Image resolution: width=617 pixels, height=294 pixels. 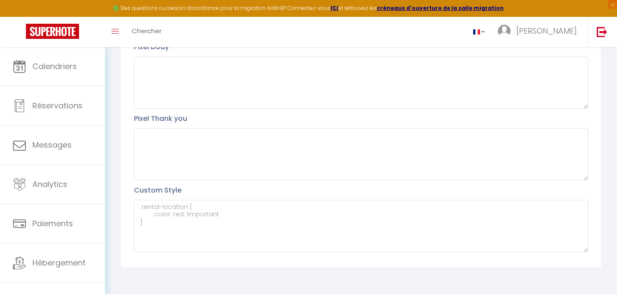 What do you see at coordinates (147, 32) in the screenshot?
I see `a: Chercher` at bounding box center [147, 32].